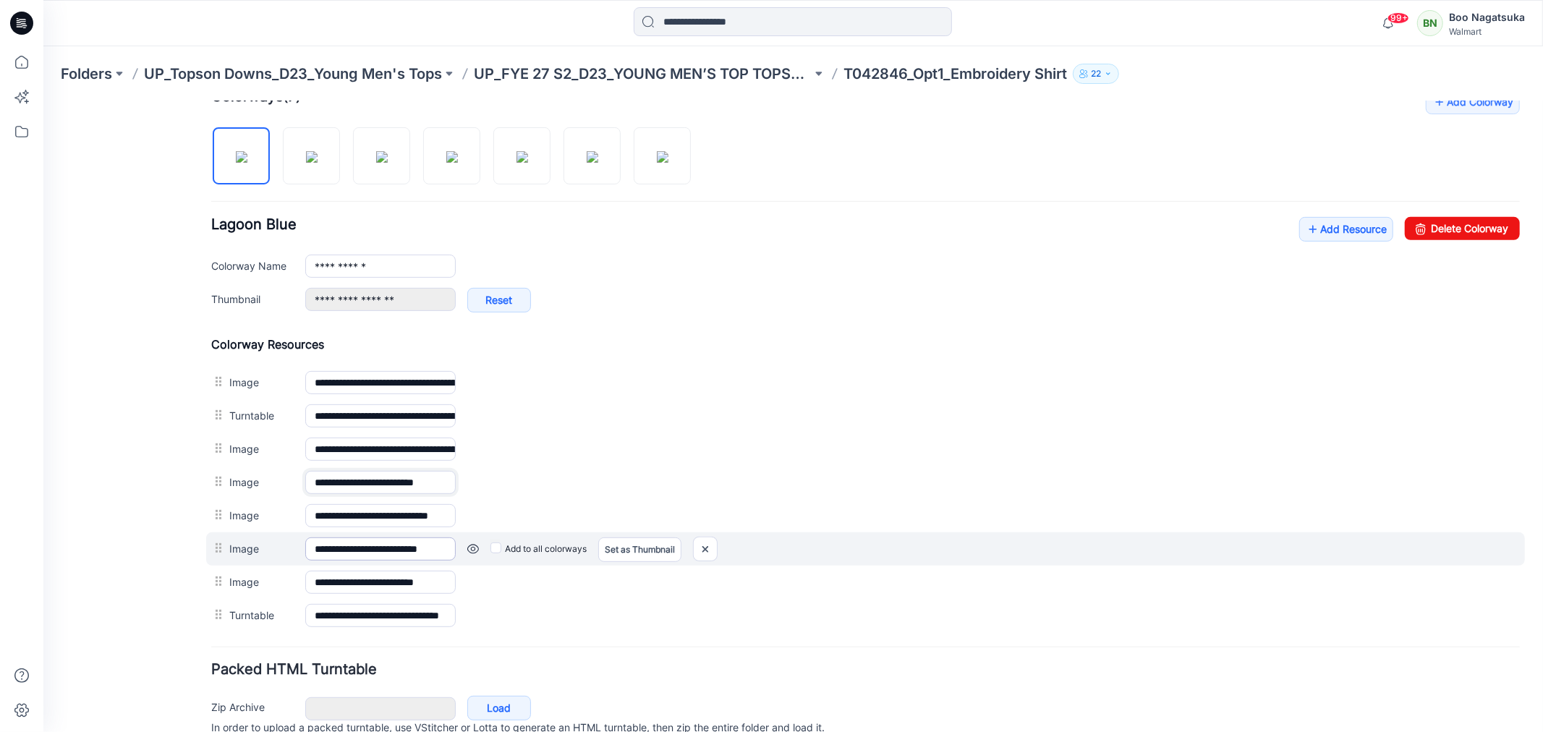  What do you see at coordinates (495, 448) in the screenshot?
I see `label: Add to all colorways` at bounding box center [495, 448].